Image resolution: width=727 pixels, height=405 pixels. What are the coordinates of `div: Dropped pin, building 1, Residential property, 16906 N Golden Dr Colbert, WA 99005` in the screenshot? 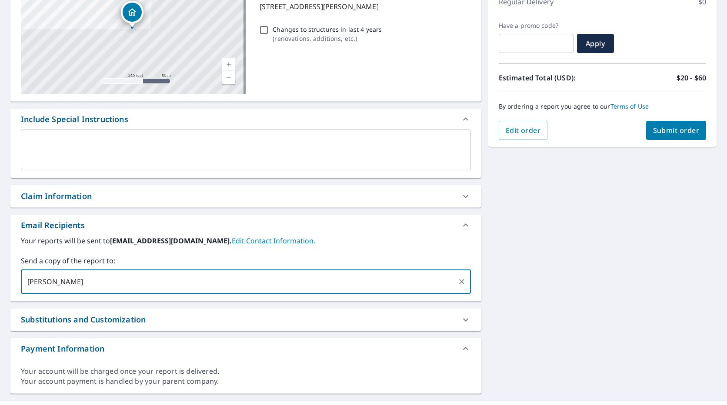 It's located at (132, 14).